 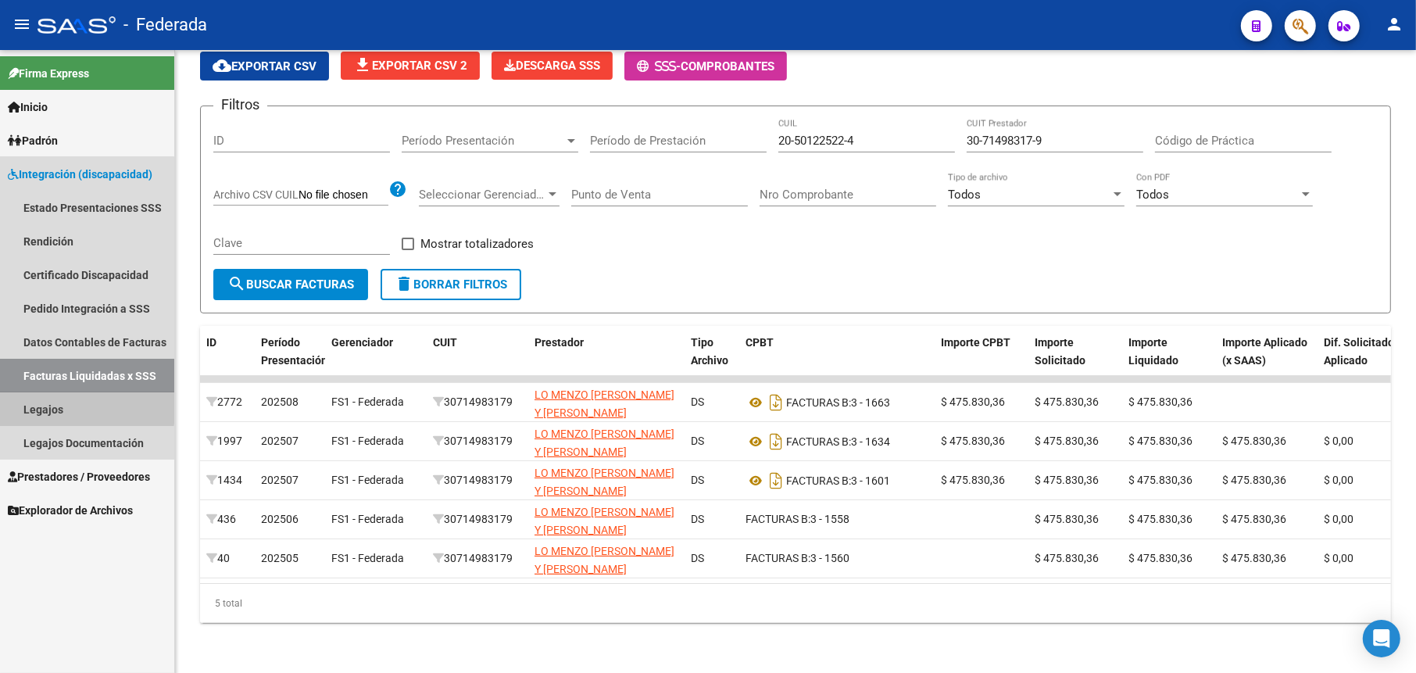 I want to click on span: ID, so click(x=211, y=342).